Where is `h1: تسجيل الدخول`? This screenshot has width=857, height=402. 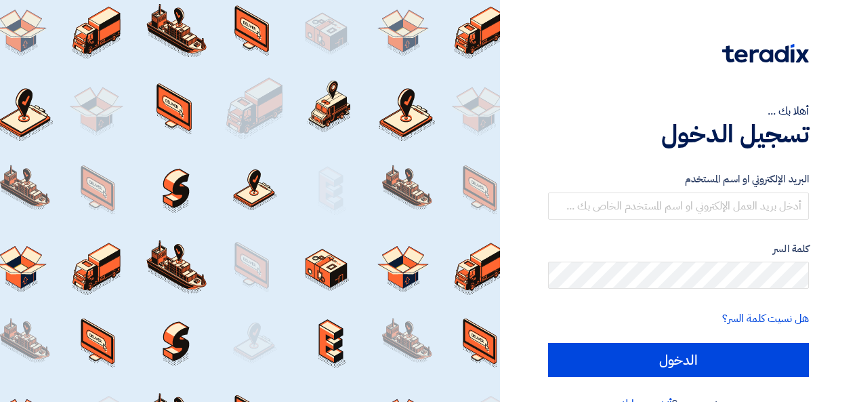
h1: تسجيل الدخول is located at coordinates (678, 134).